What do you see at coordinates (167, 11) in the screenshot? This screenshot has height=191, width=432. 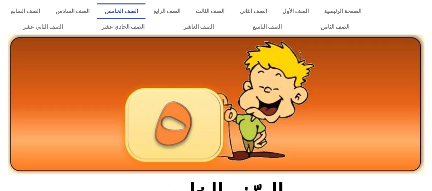 I see `a: الصف الرابع` at bounding box center [167, 11].